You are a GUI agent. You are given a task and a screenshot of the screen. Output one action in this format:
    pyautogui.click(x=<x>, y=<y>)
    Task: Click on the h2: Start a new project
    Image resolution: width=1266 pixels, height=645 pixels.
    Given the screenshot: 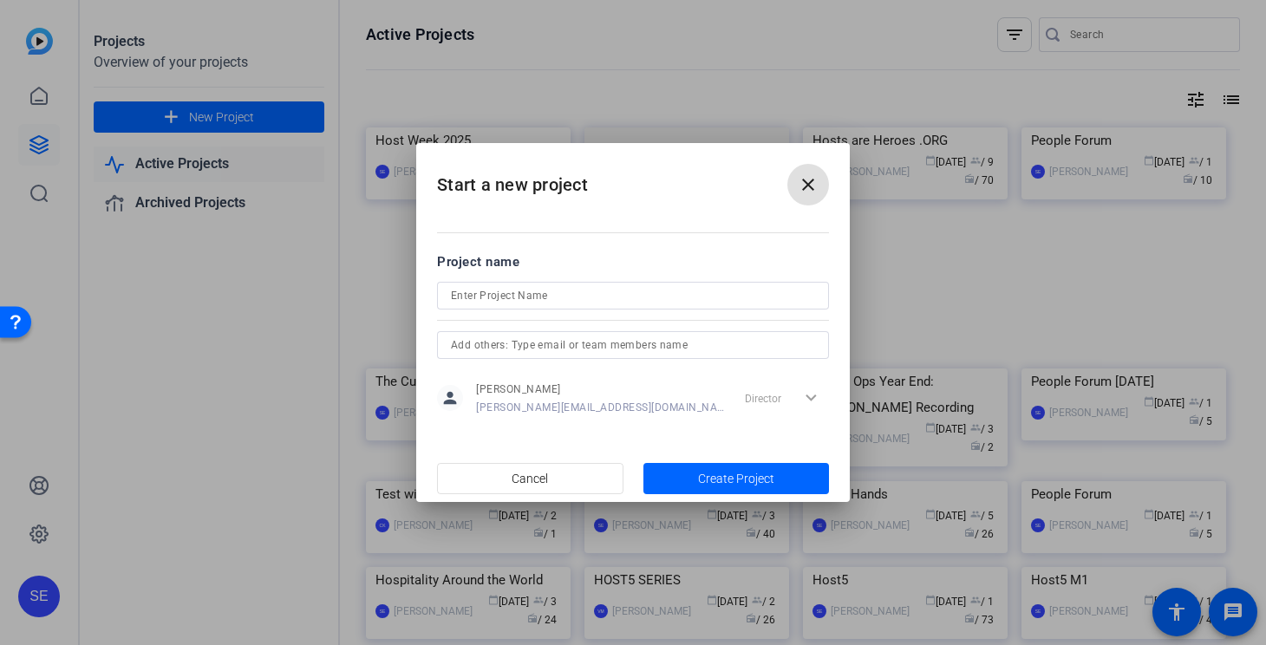 What is the action you would take?
    pyautogui.click(x=633, y=178)
    